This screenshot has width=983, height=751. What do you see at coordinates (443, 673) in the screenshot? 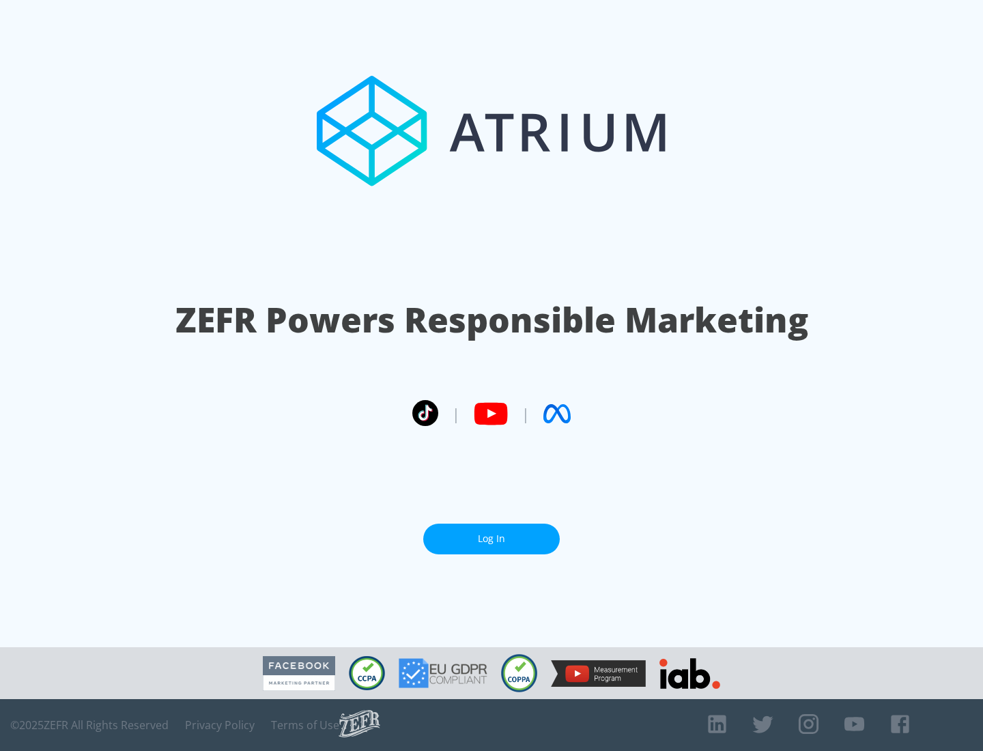
I see `img: GDPR Compliant` at bounding box center [443, 673].